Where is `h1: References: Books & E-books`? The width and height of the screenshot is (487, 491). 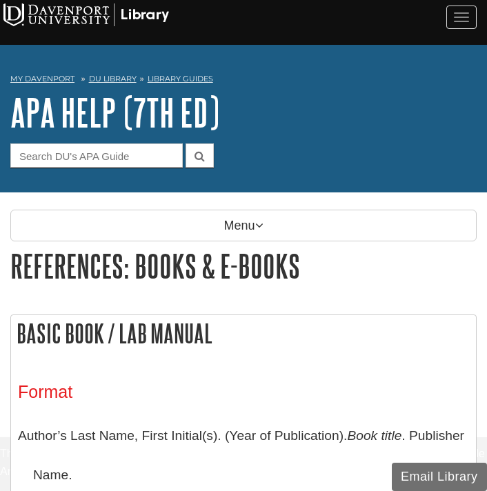 h1: References: Books & E-books is located at coordinates (244, 266).